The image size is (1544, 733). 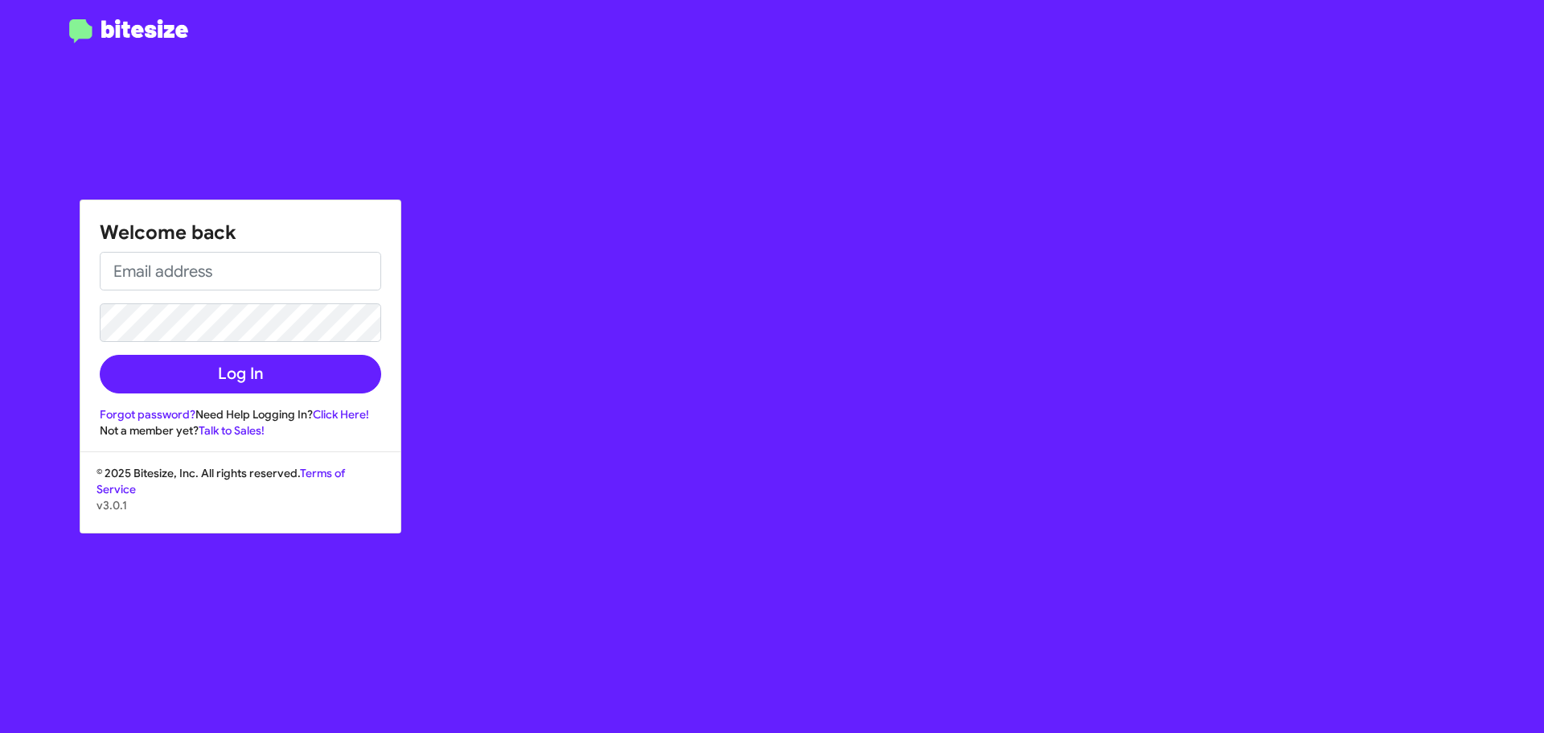 What do you see at coordinates (341, 414) in the screenshot?
I see `a: Click Here!` at bounding box center [341, 414].